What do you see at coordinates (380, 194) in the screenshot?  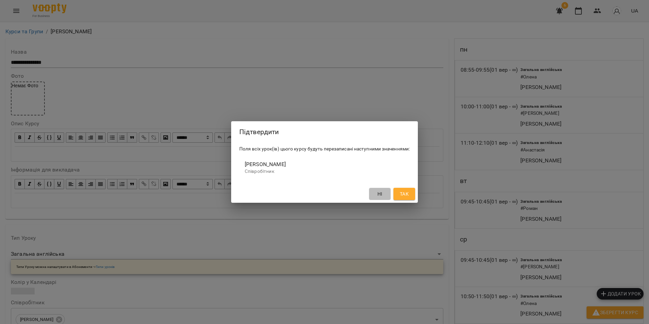 I see `span: Ні` at bounding box center [380, 194].